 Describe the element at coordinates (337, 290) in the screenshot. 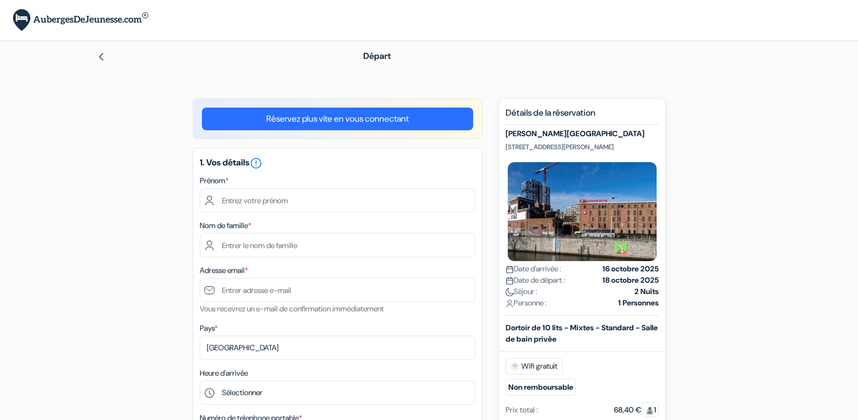

I see `input: Entrer adresse e-mail` at that location.